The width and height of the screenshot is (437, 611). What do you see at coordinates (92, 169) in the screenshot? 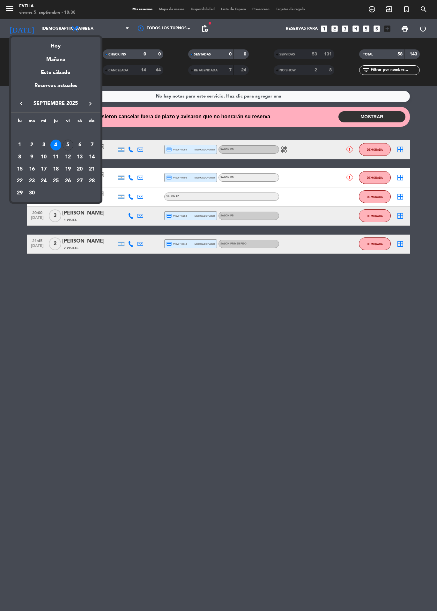
I see `td: 21 de septiembre de 2025` at bounding box center [92, 169].